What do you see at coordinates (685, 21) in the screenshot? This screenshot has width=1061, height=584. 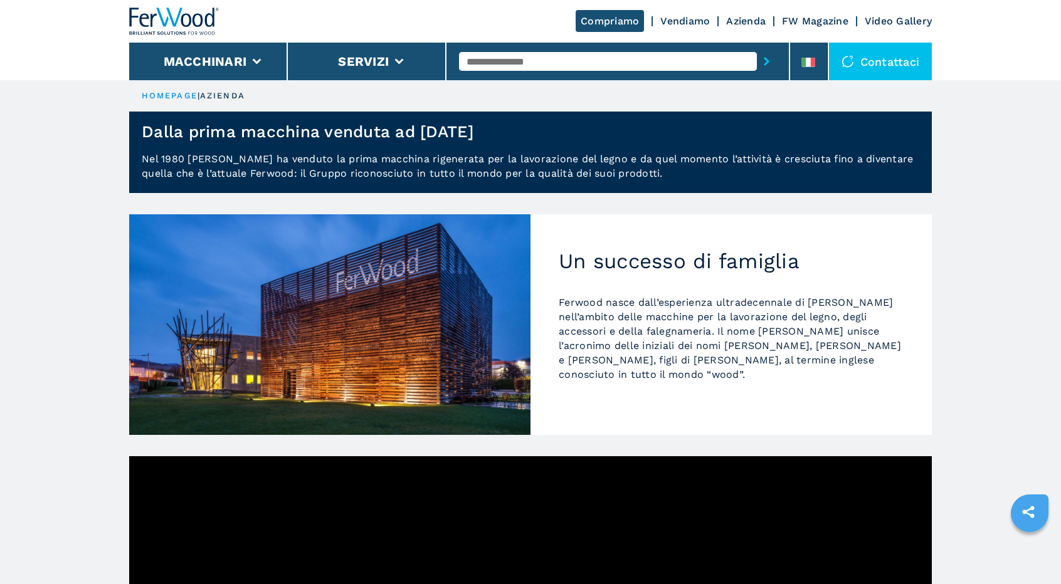 I see `a: Vendiamo` at bounding box center [685, 21].